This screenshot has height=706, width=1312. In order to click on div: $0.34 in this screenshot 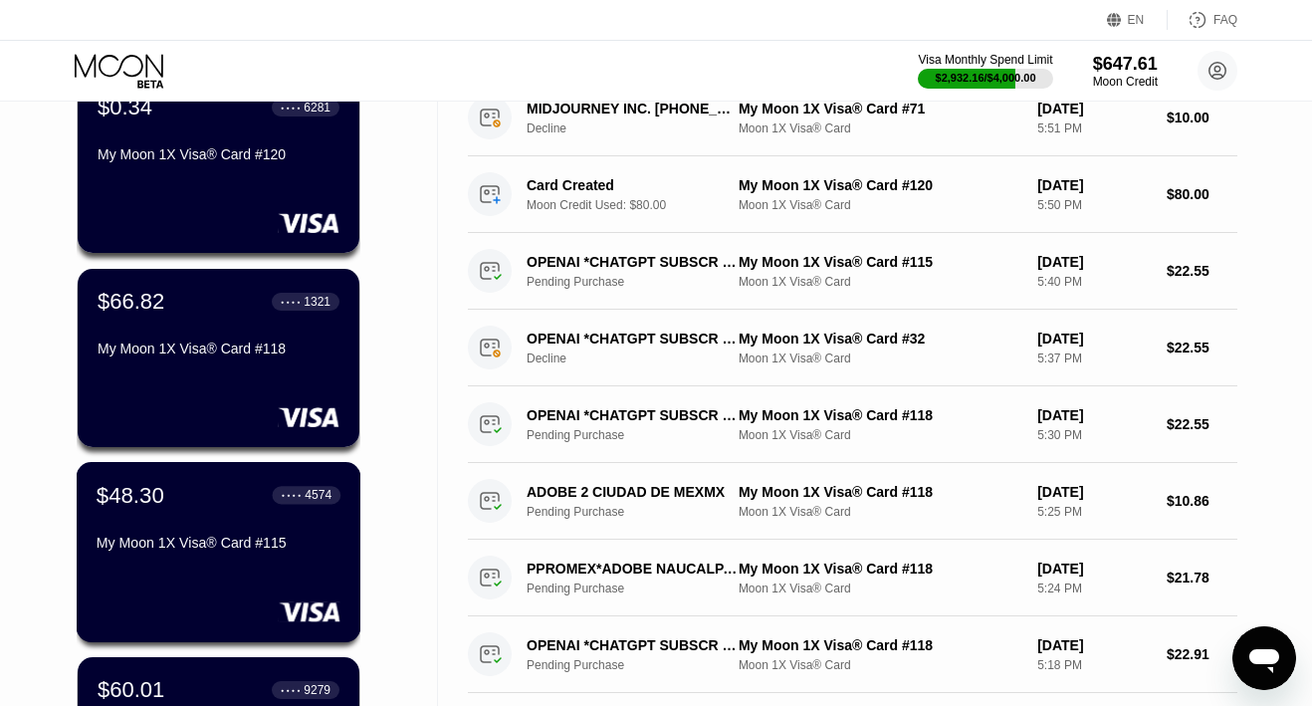, I will do `click(124, 108)`.